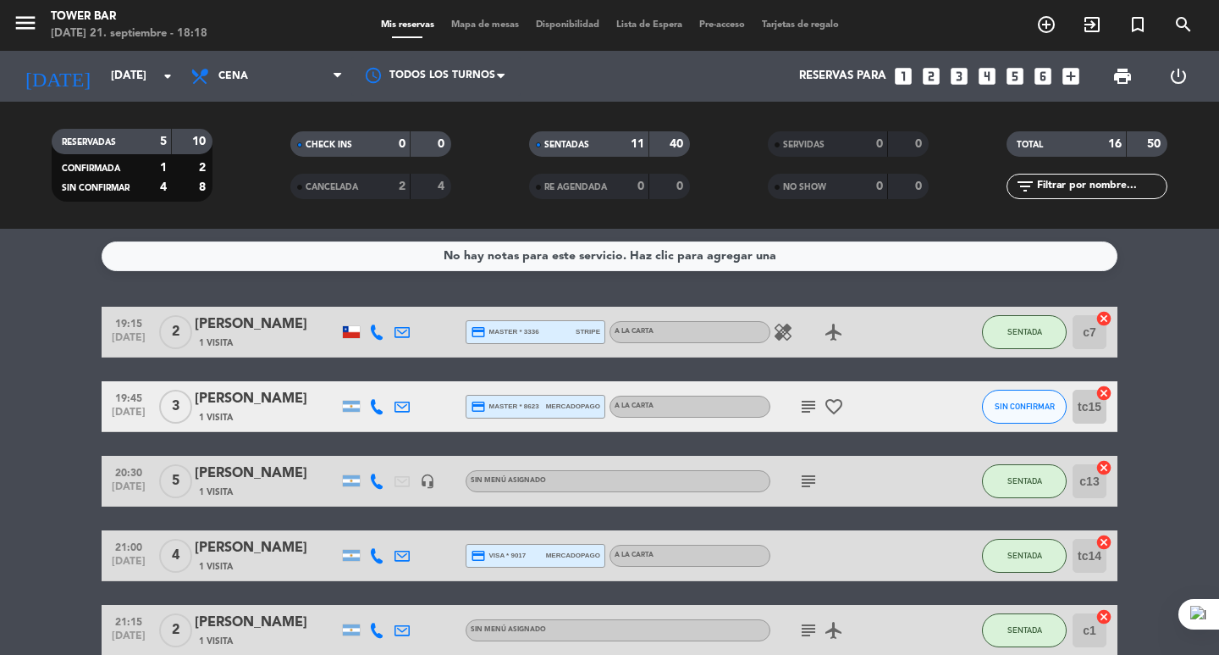 Image resolution: width=1219 pixels, height=655 pixels. Describe the element at coordinates (129, 322) in the screenshot. I see `span: 19:15` at that location.